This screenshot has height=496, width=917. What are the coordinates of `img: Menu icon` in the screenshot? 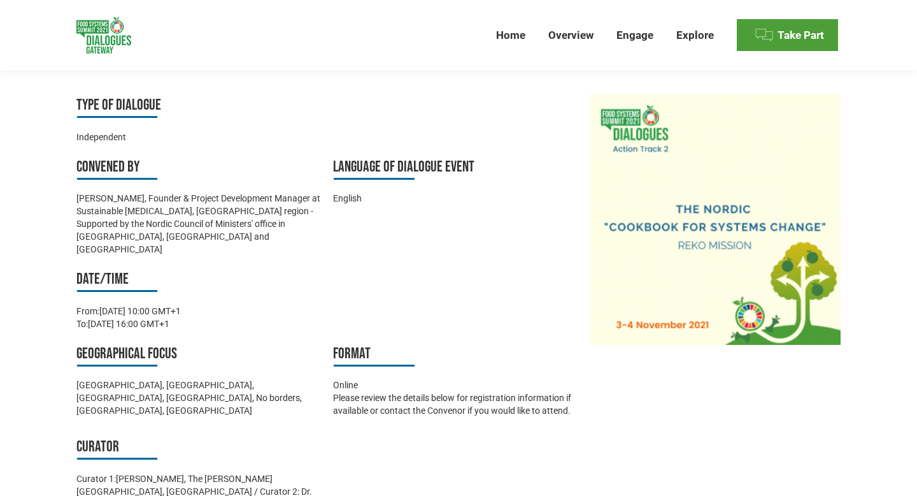 It's located at (765, 35).